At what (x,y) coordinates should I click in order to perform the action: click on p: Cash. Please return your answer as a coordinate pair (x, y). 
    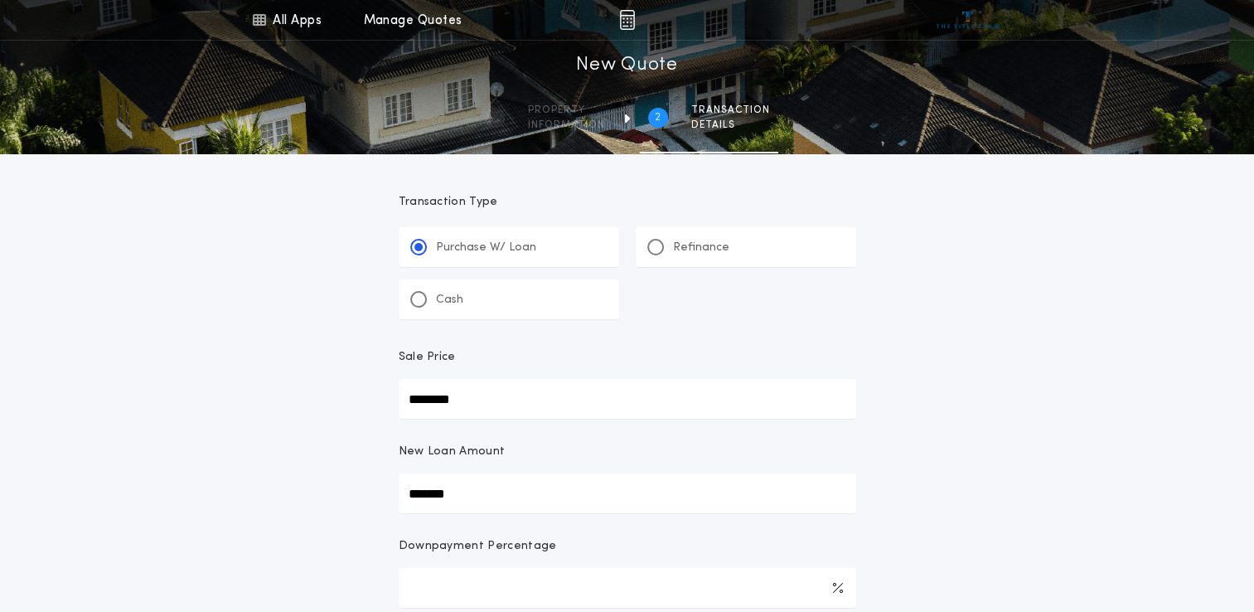
    Looking at the image, I should click on (449, 300).